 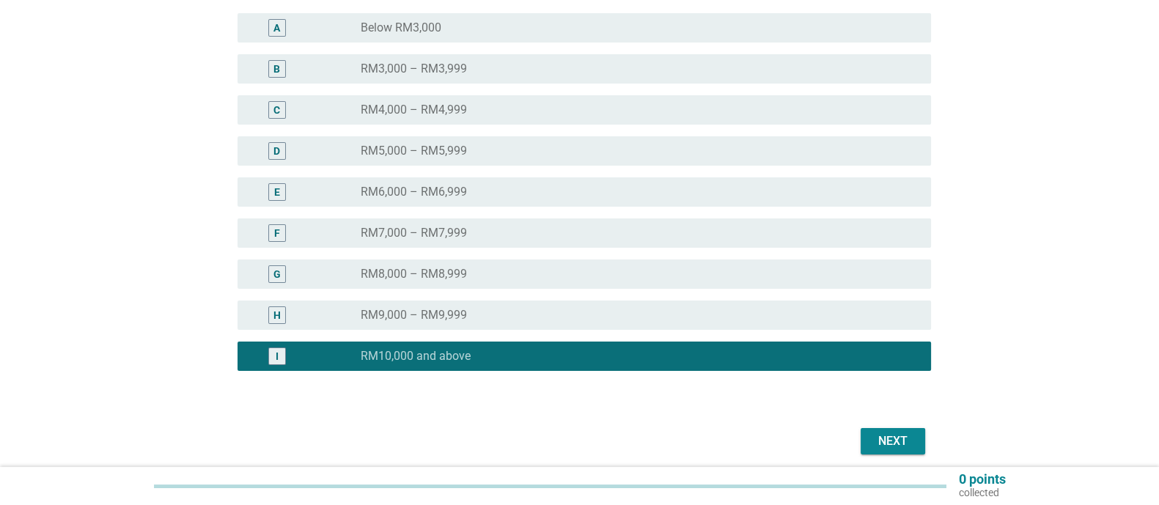 What do you see at coordinates (276, 151) in the screenshot?
I see `div: D` at bounding box center [276, 151].